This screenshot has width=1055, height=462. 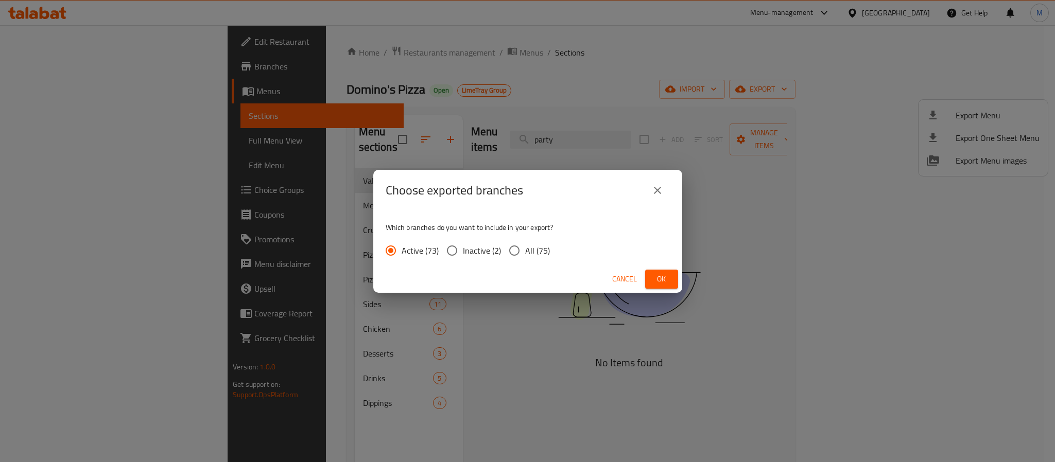 What do you see at coordinates (624, 279) in the screenshot?
I see `span: Cancel` at bounding box center [624, 279].